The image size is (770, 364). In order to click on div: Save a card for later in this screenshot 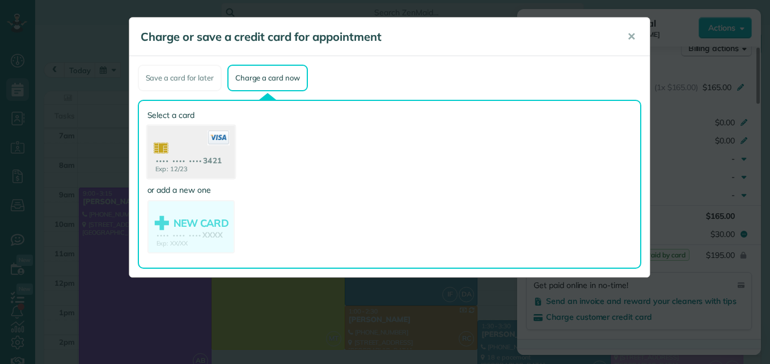, I will do `click(180, 78)`.